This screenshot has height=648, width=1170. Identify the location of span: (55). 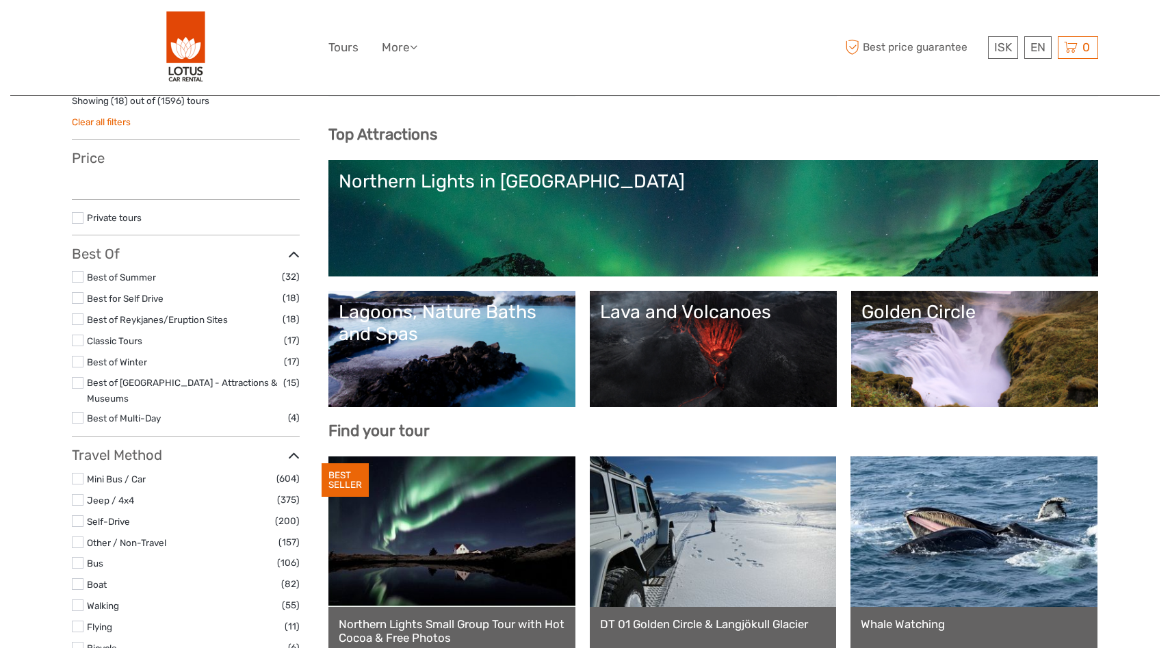
(291, 605).